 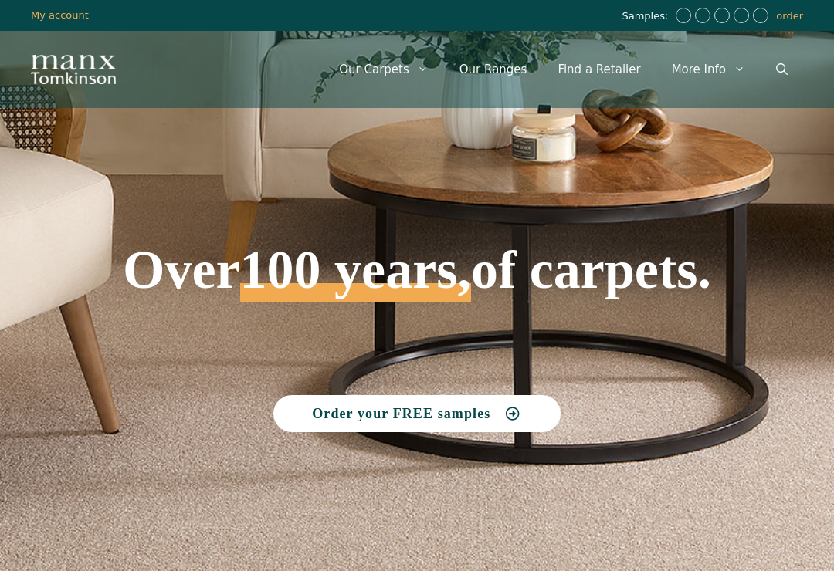 I want to click on nav: Primary, so click(x=563, y=69).